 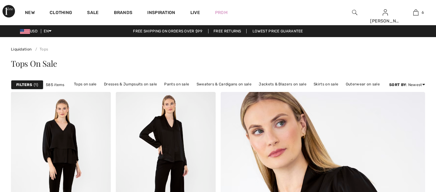 I want to click on span: Tops On Sale, so click(x=34, y=63).